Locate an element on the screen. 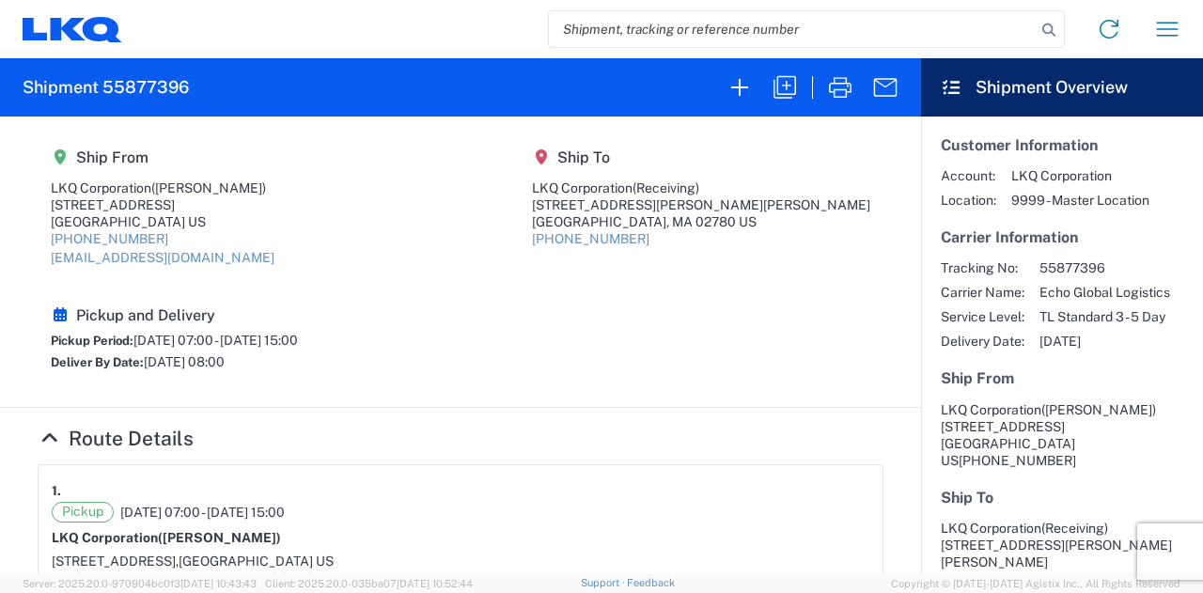 The width and height of the screenshot is (1203, 593). h5: Pickup and Delivery is located at coordinates (174, 315).